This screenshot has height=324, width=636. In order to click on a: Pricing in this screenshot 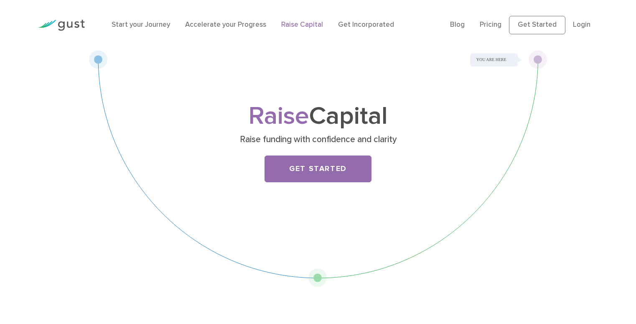, I will do `click(491, 25)`.